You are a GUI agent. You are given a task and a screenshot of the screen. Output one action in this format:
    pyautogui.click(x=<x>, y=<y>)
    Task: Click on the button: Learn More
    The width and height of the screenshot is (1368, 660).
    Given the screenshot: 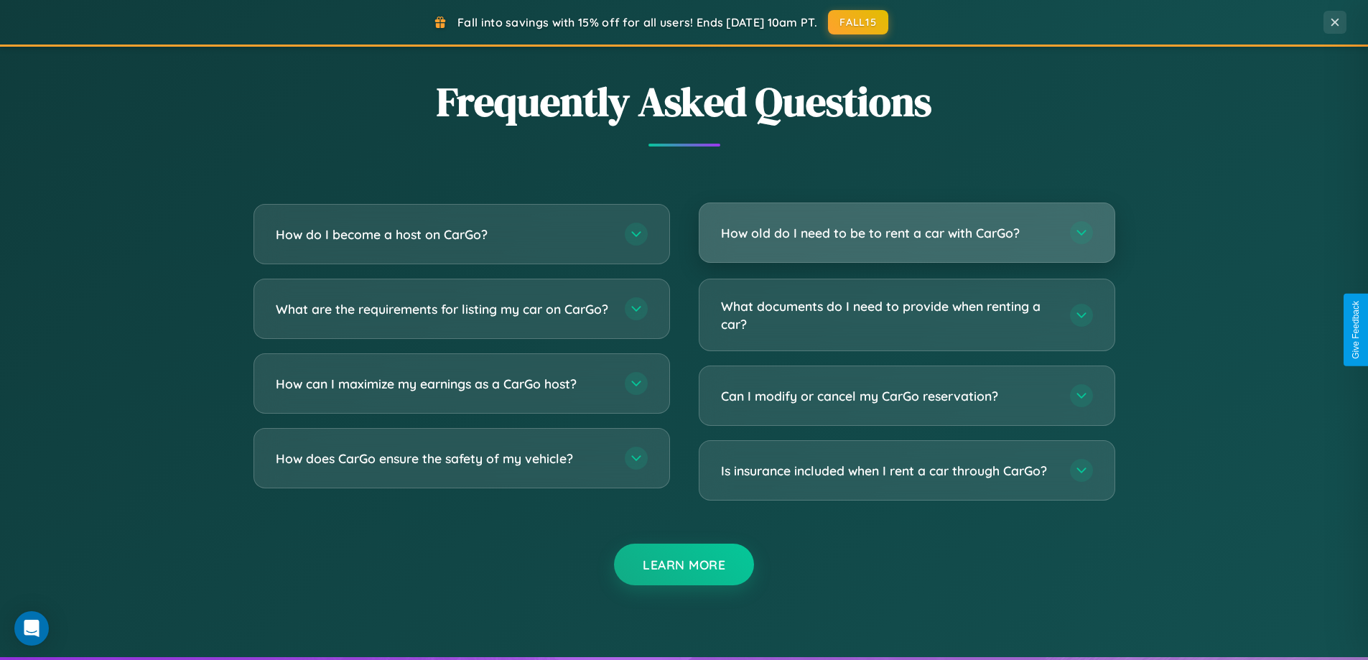 What is the action you would take?
    pyautogui.click(x=684, y=564)
    